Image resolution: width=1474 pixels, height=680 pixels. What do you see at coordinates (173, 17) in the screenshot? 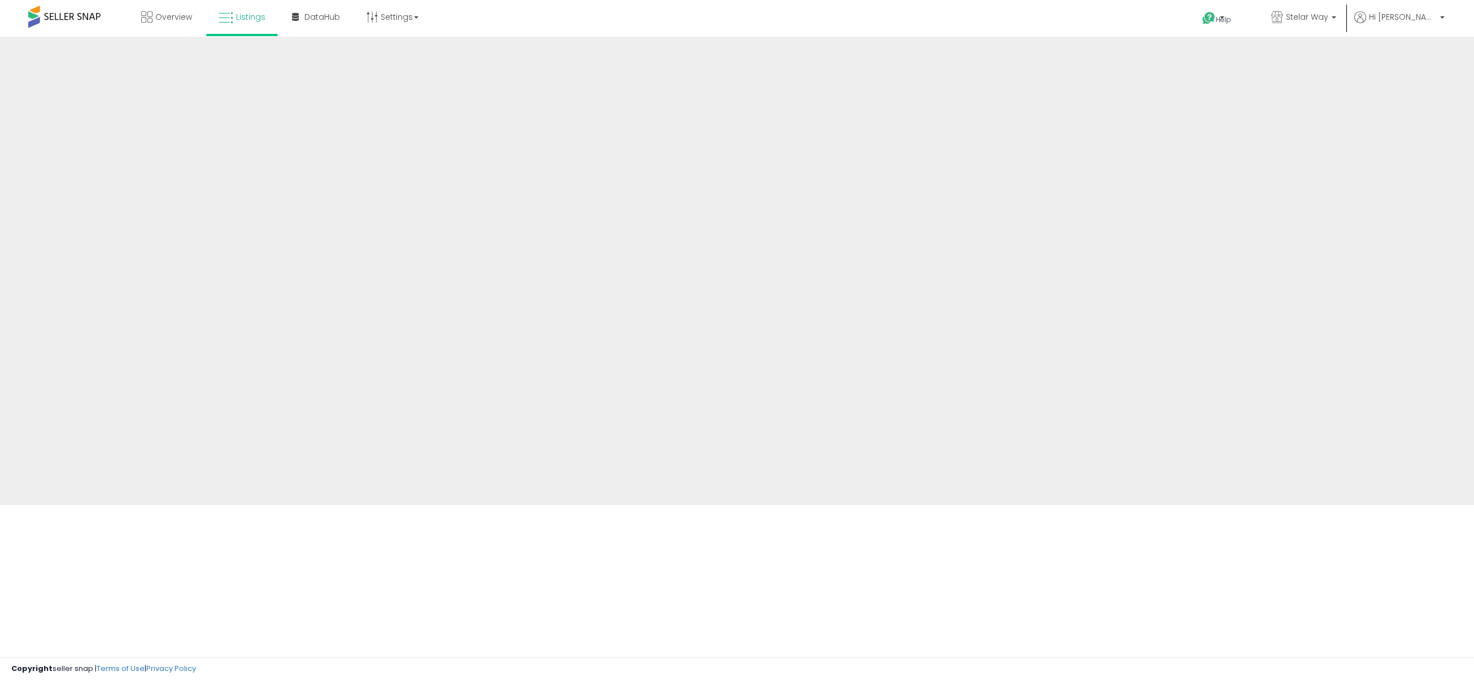
I see `span: Overview` at bounding box center [173, 17].